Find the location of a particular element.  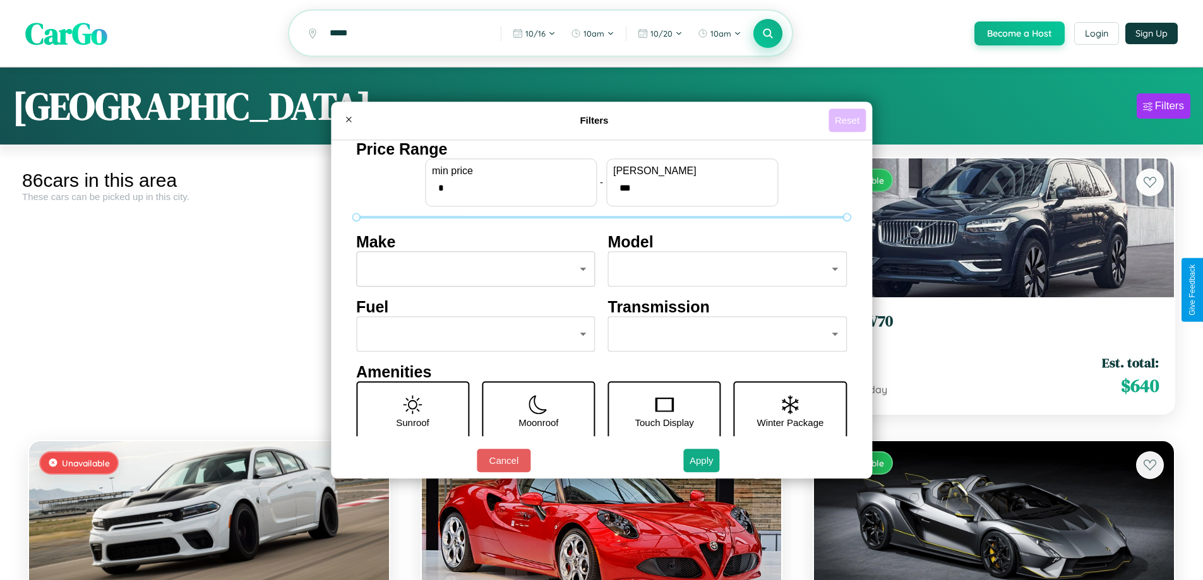

p: Moonroof is located at coordinates (538, 422).